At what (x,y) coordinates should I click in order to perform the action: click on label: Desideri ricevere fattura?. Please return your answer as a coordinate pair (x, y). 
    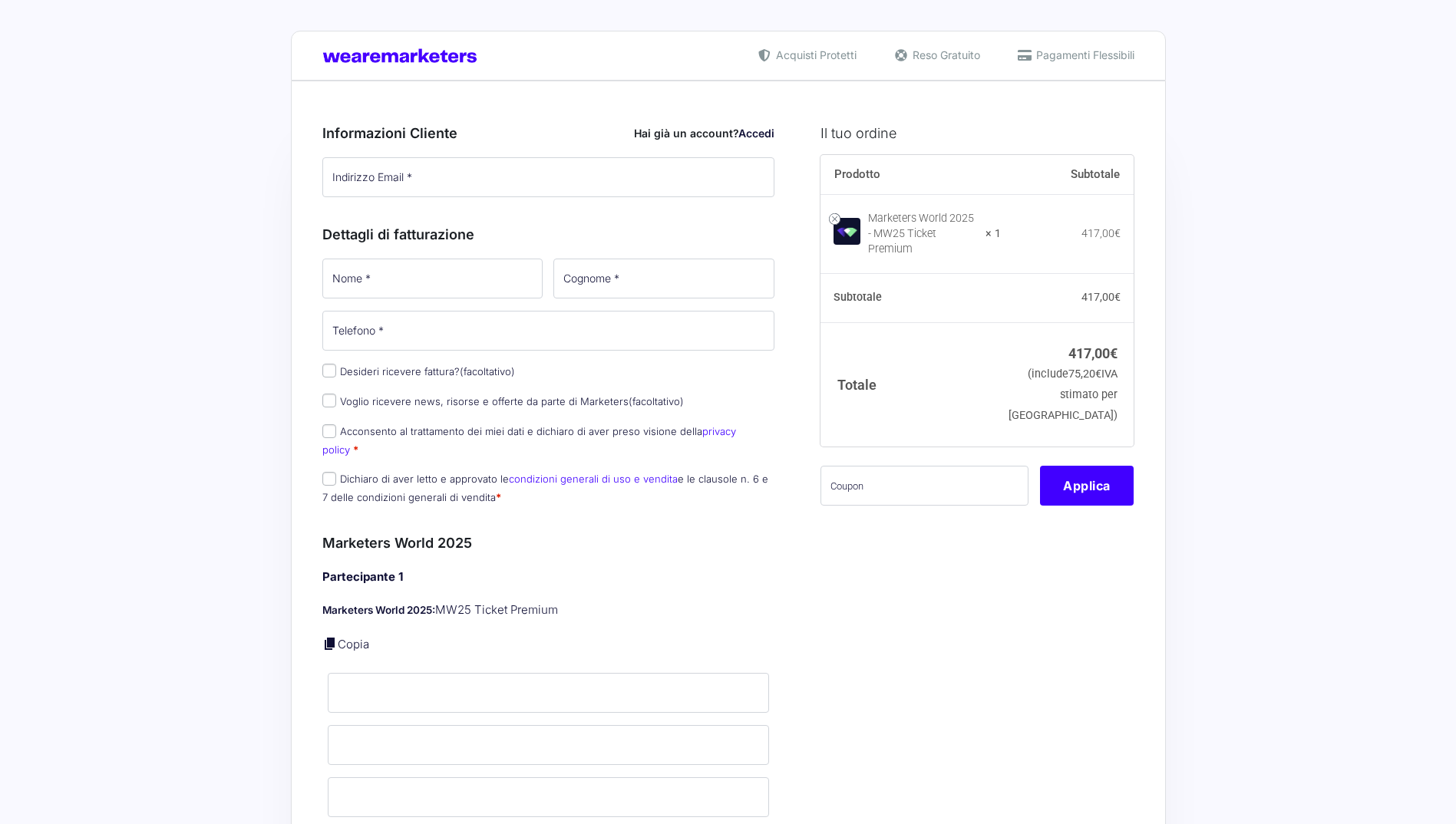
    Looking at the image, I should click on (419, 372).